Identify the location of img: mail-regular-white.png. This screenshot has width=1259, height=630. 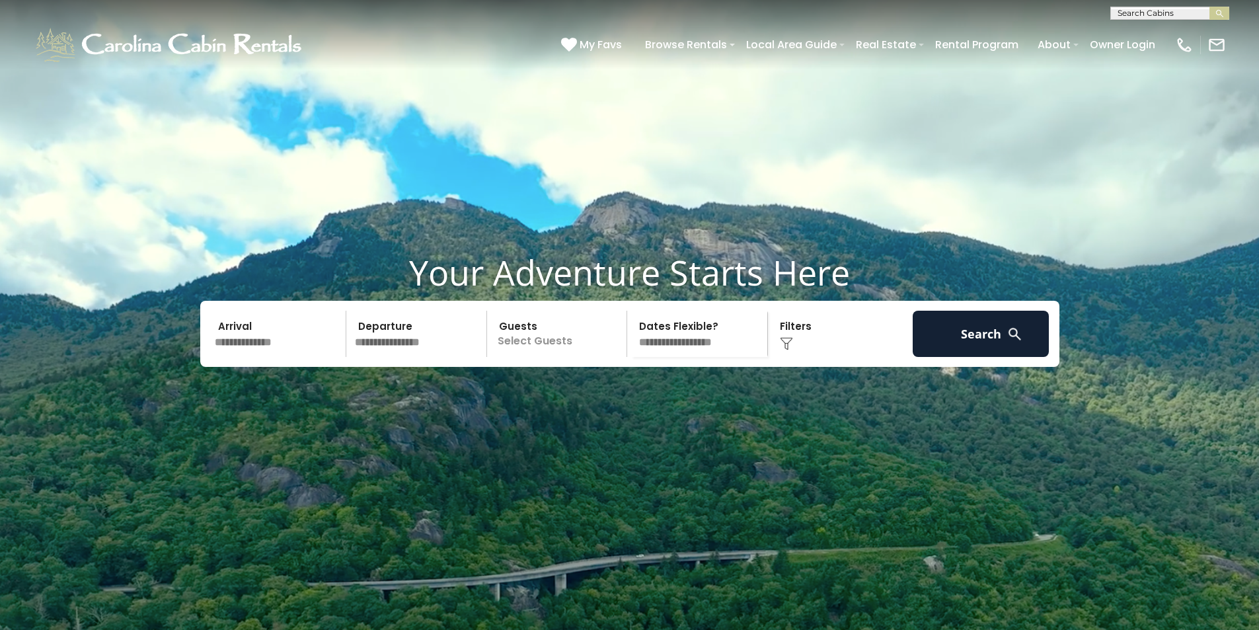
(1217, 45).